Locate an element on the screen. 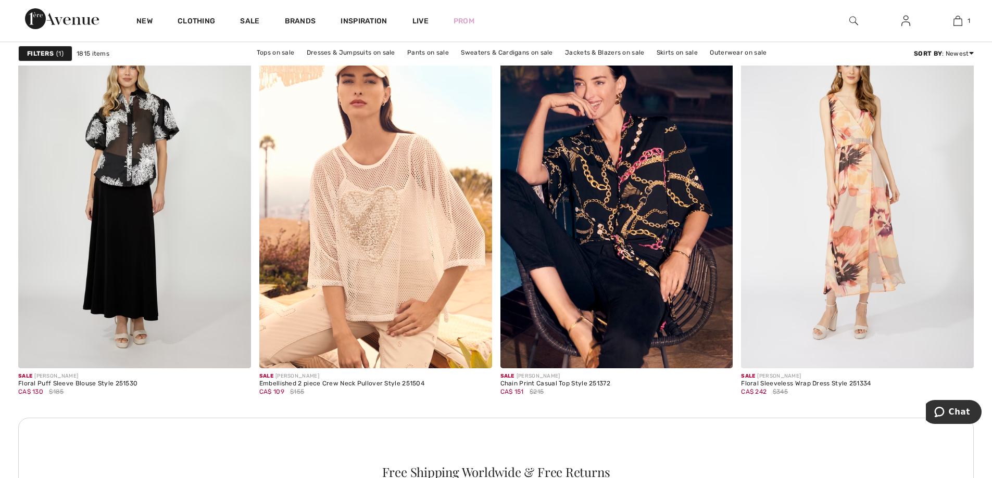 The width and height of the screenshot is (992, 478). a: Embellished 2 piece Crew Neck Pullover Style 251504. Off White is located at coordinates (375, 194).